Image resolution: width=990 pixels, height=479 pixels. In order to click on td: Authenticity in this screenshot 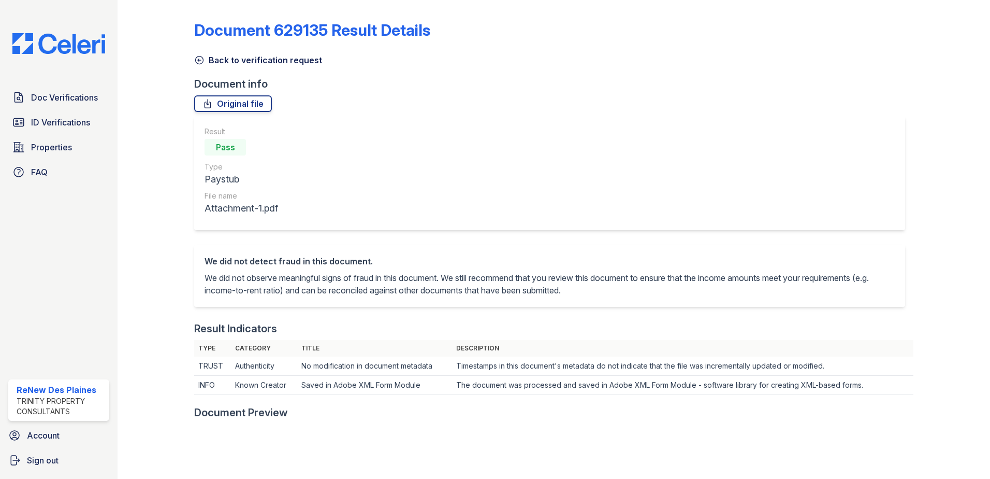, I will do `click(264, 366)`.